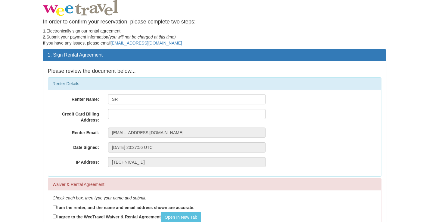  Describe the element at coordinates (54, 216) in the screenshot. I see `input: I agree to the WeeTravel Waiver & Rental AgreementOpen In New Tab` at that location.